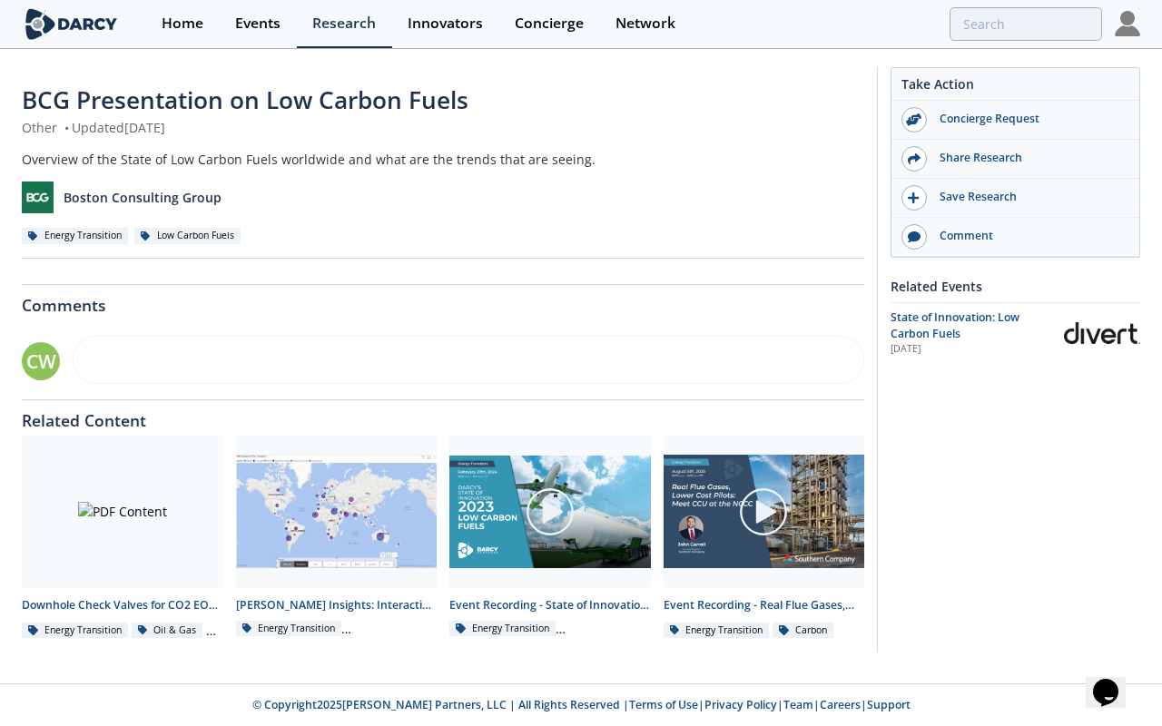 The height and width of the screenshot is (726, 1162). What do you see at coordinates (764, 537) in the screenshot?
I see `a: Video Content Event Recording - Real Flue Gases, Lower Cost Pilots: Meet CCU at the NCCC Energy T...` at bounding box center [764, 537].